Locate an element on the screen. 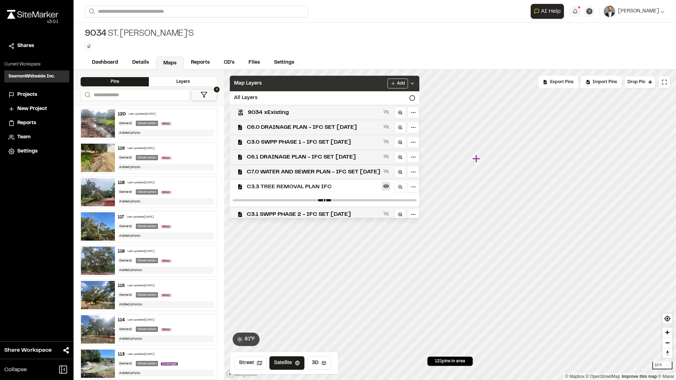  div: 115 is located at coordinates (121, 286).